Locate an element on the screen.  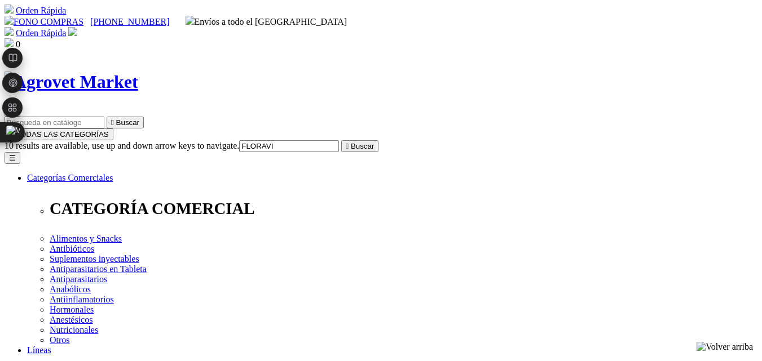
img: delivery-truck.svg is located at coordinates (190, 20).